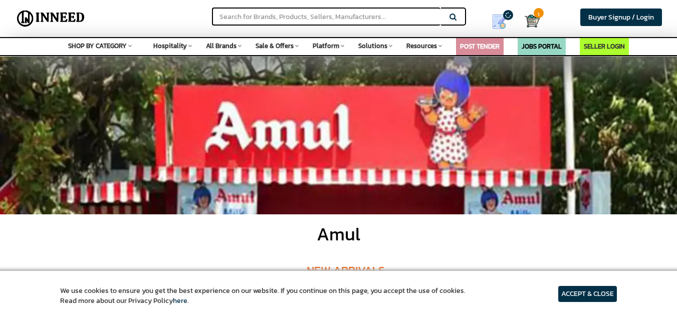  Describe the element at coordinates (421, 46) in the screenshot. I see `span: Resources` at that location.